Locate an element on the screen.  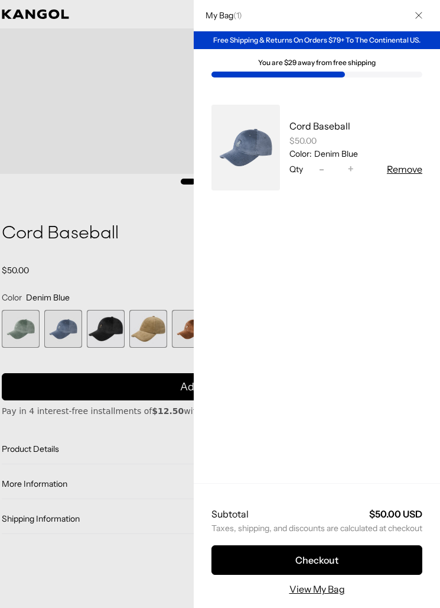
span: Qty is located at coordinates (296, 169).